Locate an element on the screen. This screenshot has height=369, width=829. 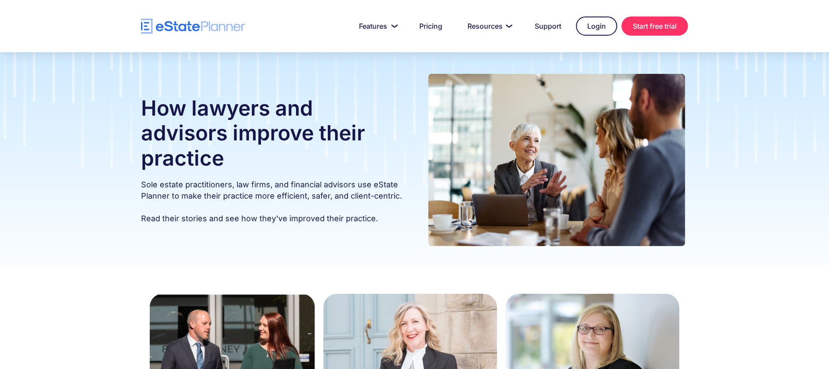
a: Pricing is located at coordinates (431, 26).